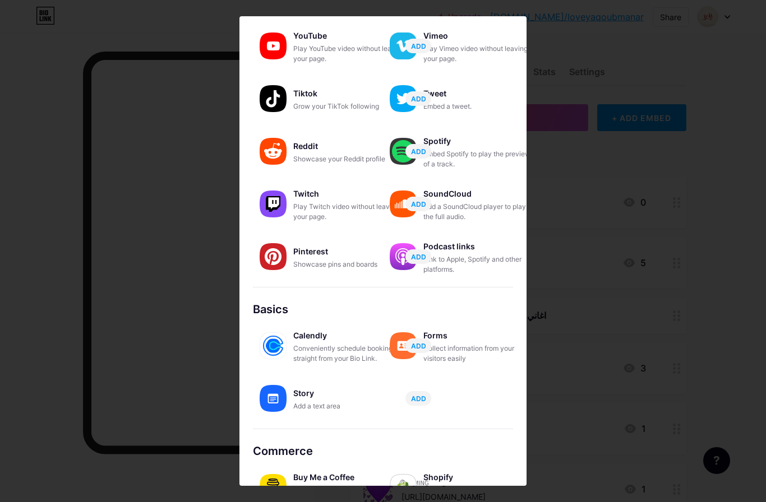 The image size is (766, 502). I want to click on div: Tweet, so click(479, 94).